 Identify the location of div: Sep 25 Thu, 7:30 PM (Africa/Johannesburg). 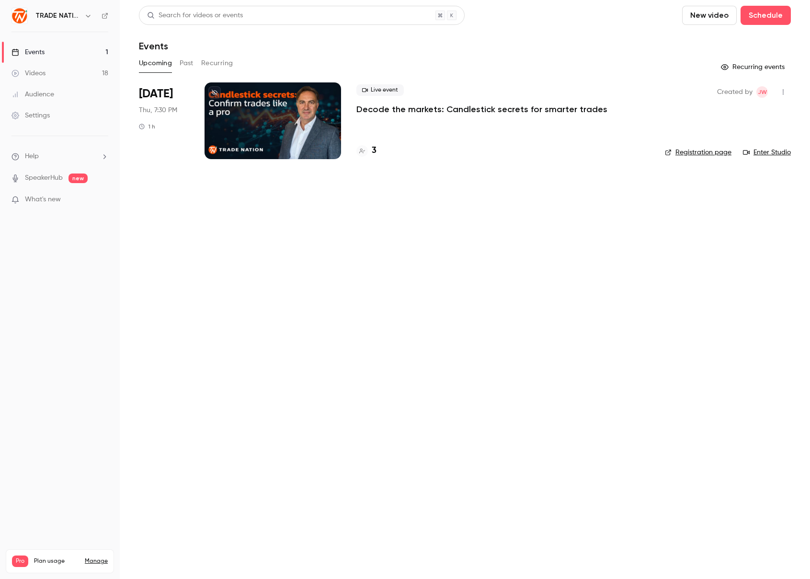
(164, 121).